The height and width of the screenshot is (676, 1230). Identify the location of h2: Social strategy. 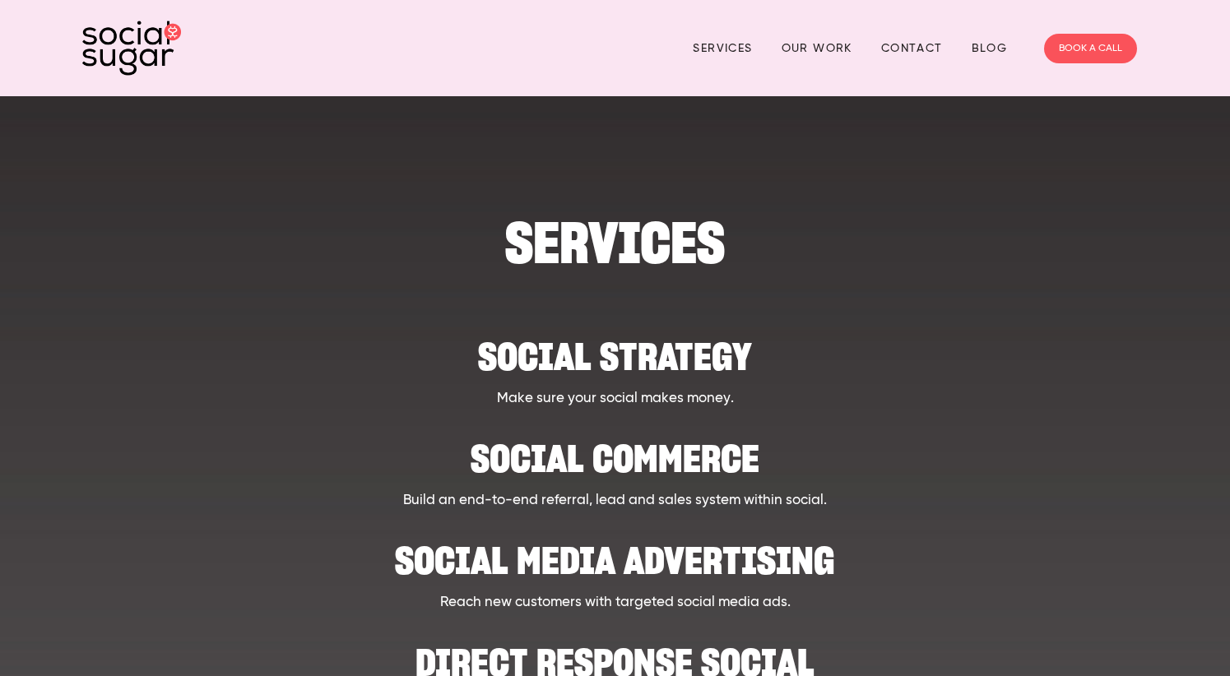
(615, 348).